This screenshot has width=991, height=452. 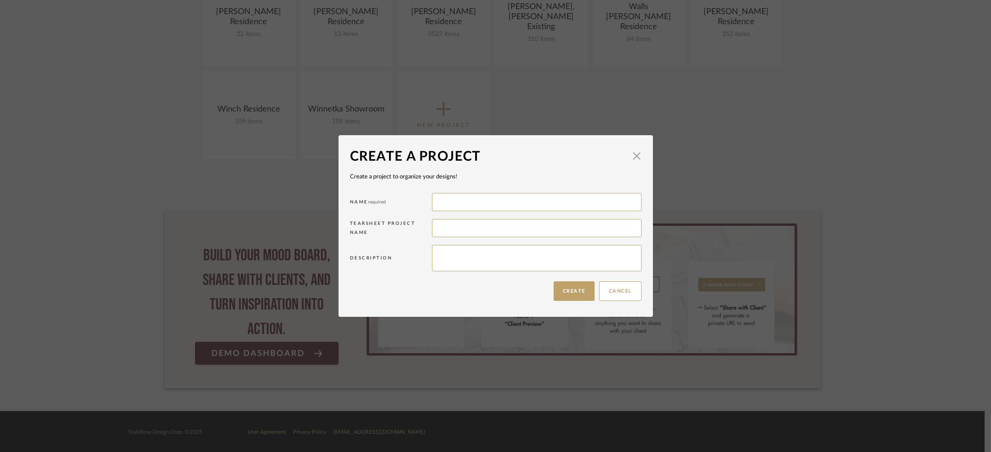 I want to click on span: required, so click(x=377, y=202).